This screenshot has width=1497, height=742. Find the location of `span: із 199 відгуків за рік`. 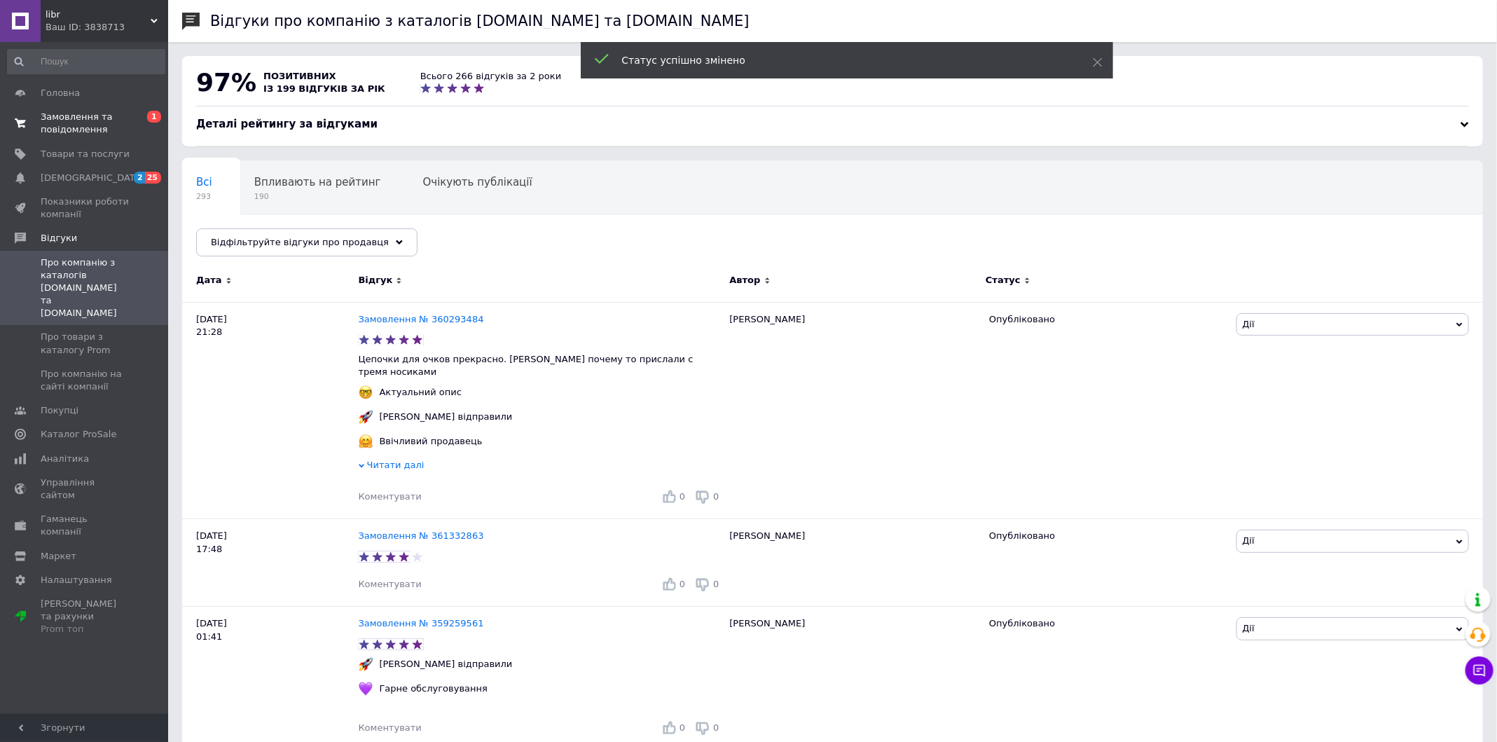

span: із 199 відгуків за рік is located at coordinates (324, 88).